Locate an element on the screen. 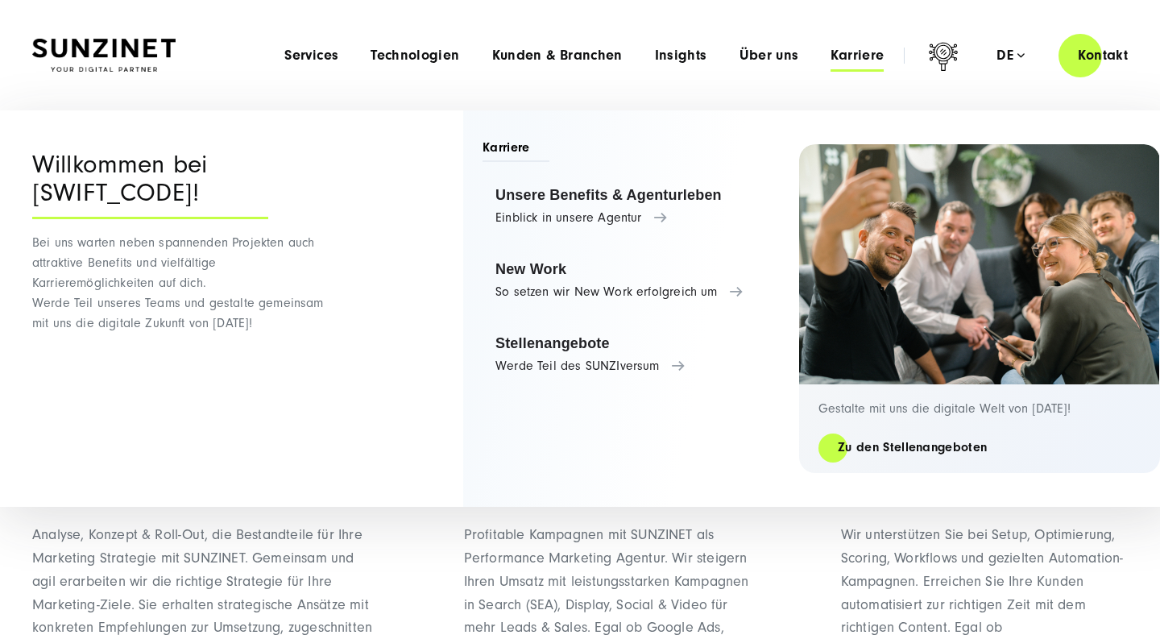  div: de is located at coordinates (1011, 56).